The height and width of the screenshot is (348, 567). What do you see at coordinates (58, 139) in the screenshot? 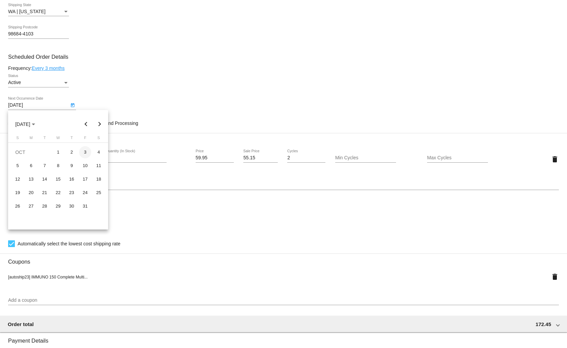
I see `th: Wednesday` at bounding box center [58, 139].